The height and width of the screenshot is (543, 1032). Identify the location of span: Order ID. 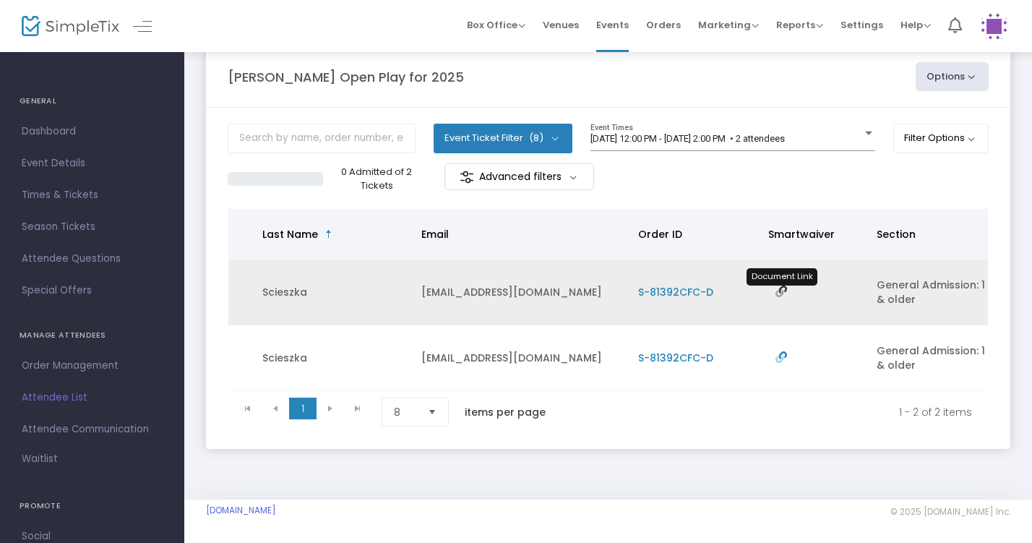
(660, 234).